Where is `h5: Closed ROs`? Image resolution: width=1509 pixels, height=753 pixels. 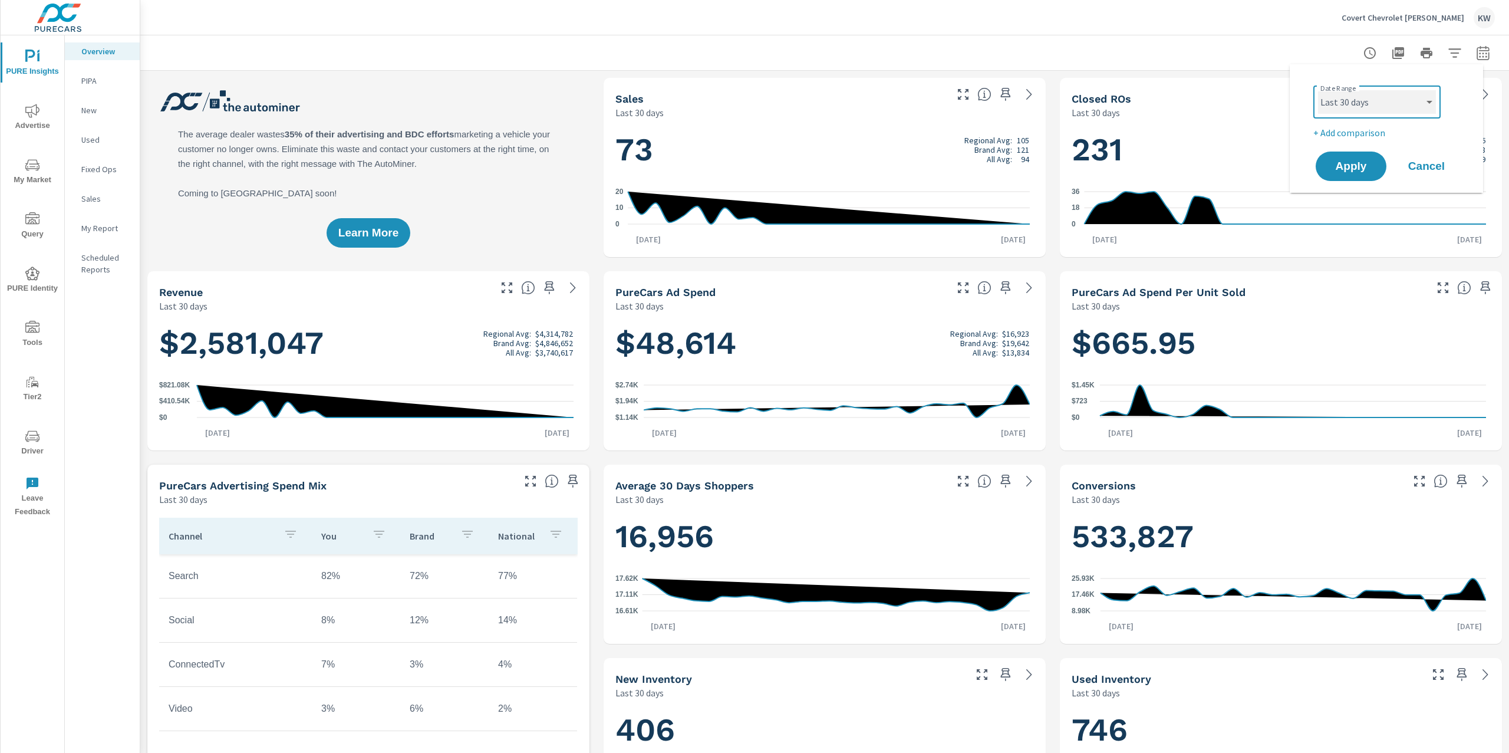
h5: Closed ROs is located at coordinates (1101, 98).